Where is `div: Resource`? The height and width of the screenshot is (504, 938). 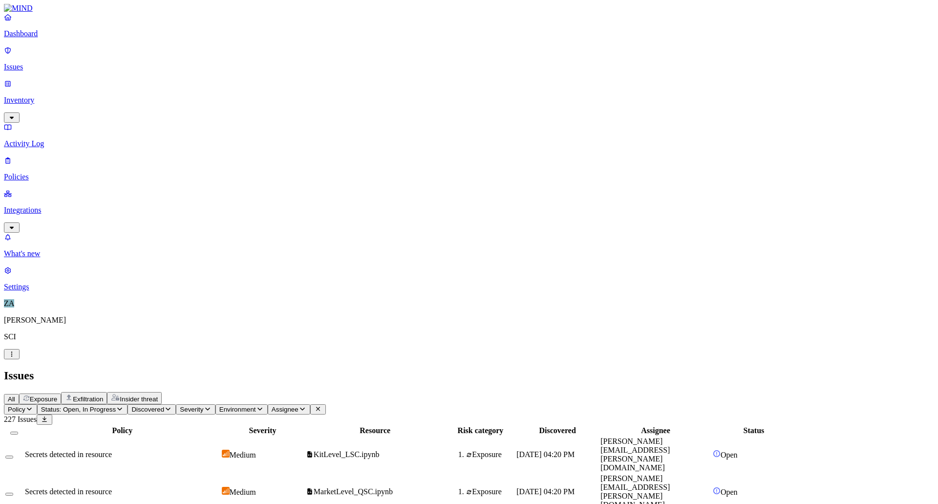 div: Resource is located at coordinates (375, 430).